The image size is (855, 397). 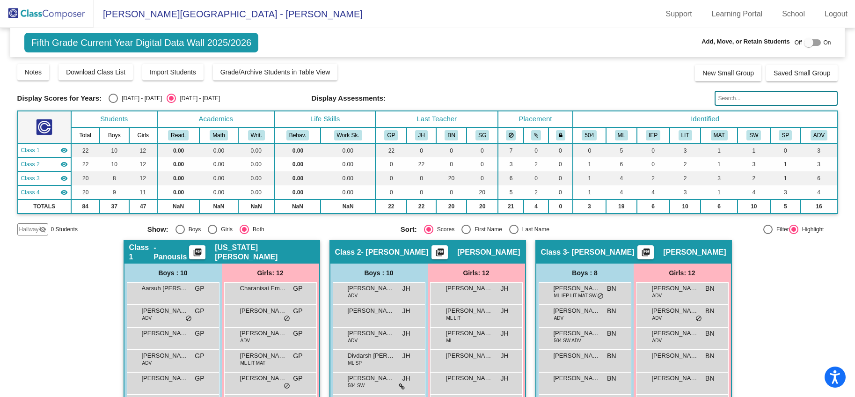 What do you see at coordinates (653, 135) in the screenshot?
I see `th: Individualized Education Plan` at bounding box center [653, 135].